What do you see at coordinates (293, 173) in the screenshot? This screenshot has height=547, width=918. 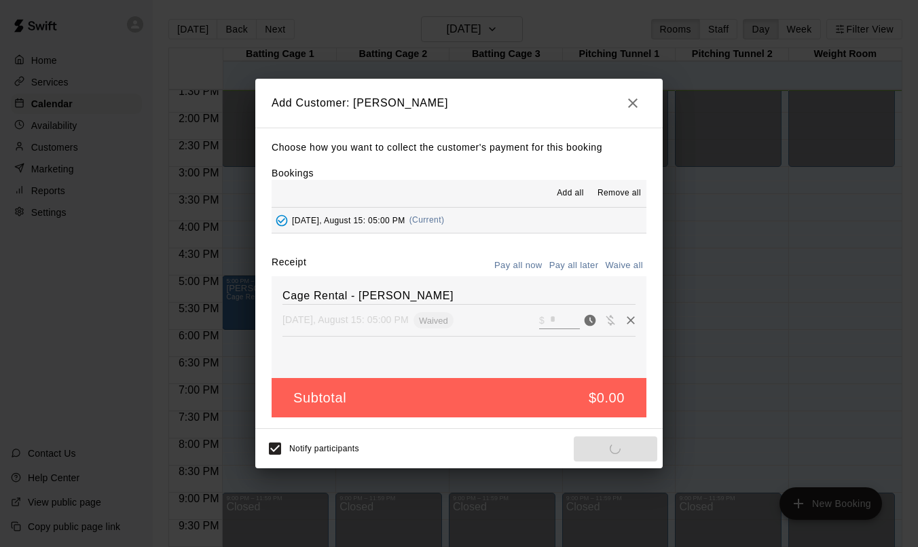 I see `label: Bookings` at bounding box center [293, 173].